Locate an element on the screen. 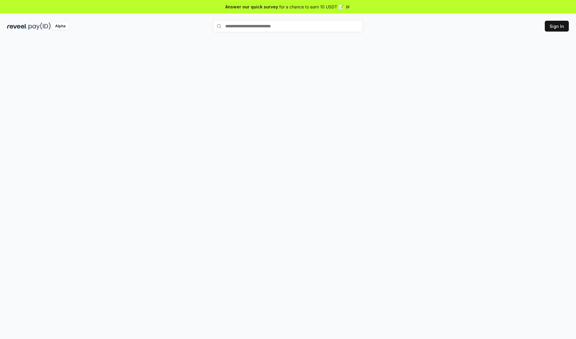 This screenshot has height=339, width=576. img: reveel_dark is located at coordinates (17, 26).